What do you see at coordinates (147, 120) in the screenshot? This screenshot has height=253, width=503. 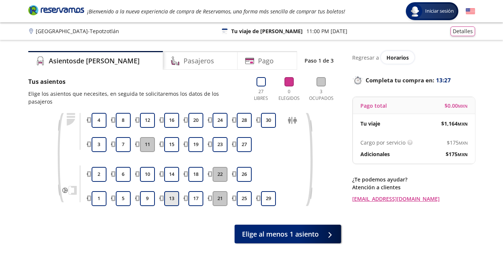 I see `button: 12` at bounding box center [147, 120].